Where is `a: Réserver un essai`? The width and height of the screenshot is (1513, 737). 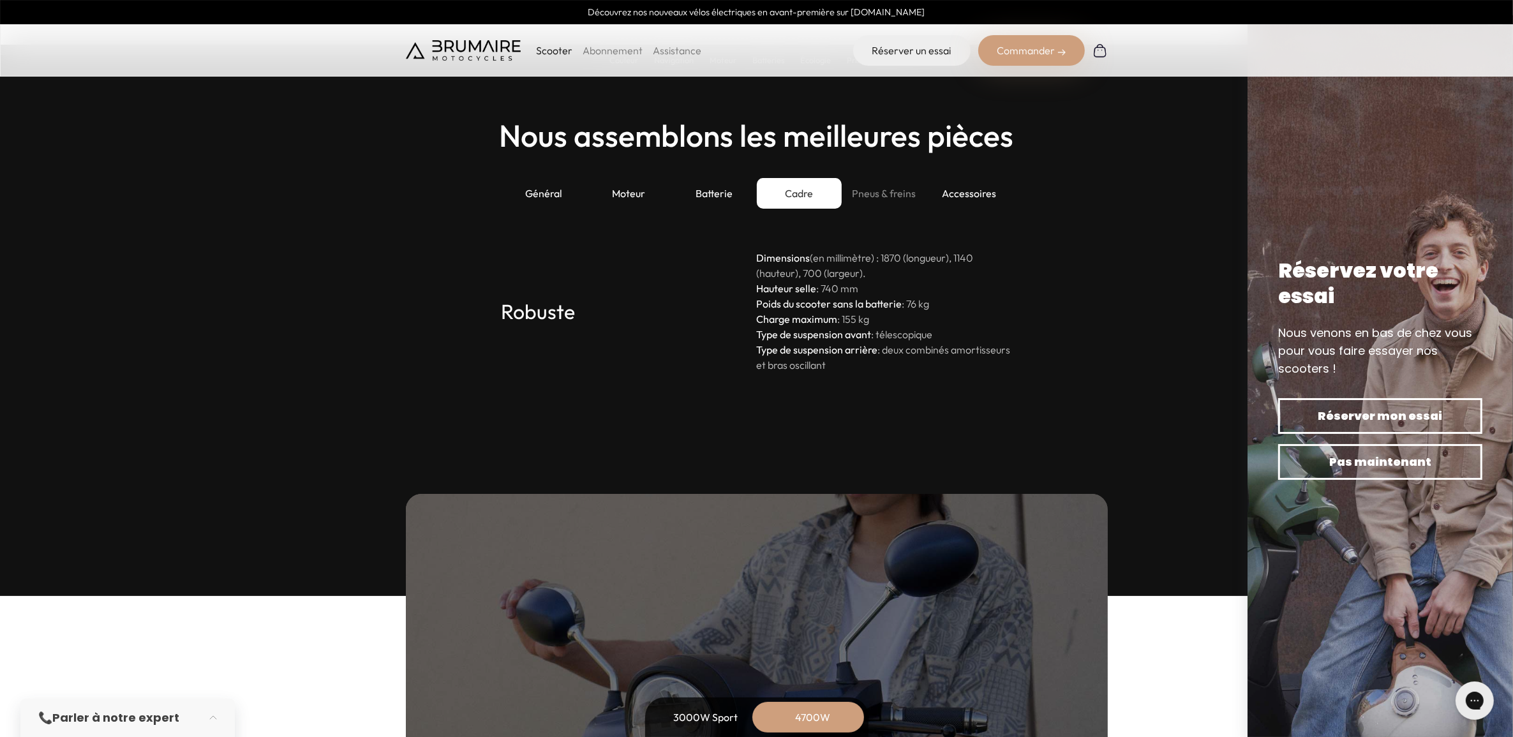
a: Réserver un essai is located at coordinates (912, 50).